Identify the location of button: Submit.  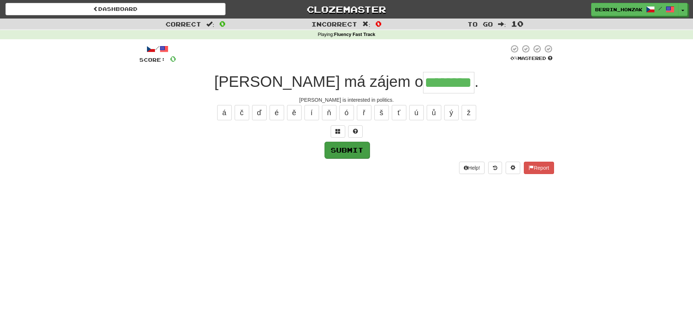
(347, 150).